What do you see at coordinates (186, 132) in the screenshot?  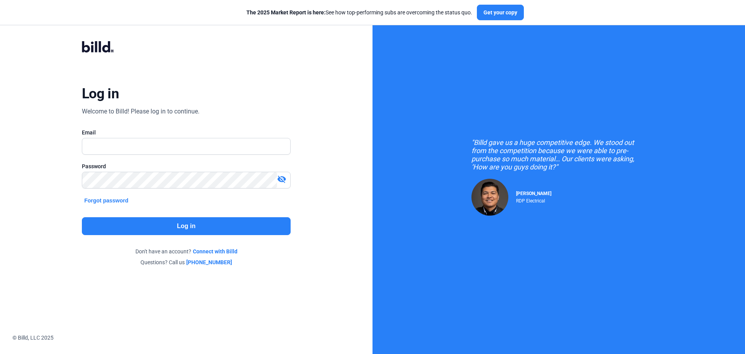 I see `div: Email` at bounding box center [186, 132].